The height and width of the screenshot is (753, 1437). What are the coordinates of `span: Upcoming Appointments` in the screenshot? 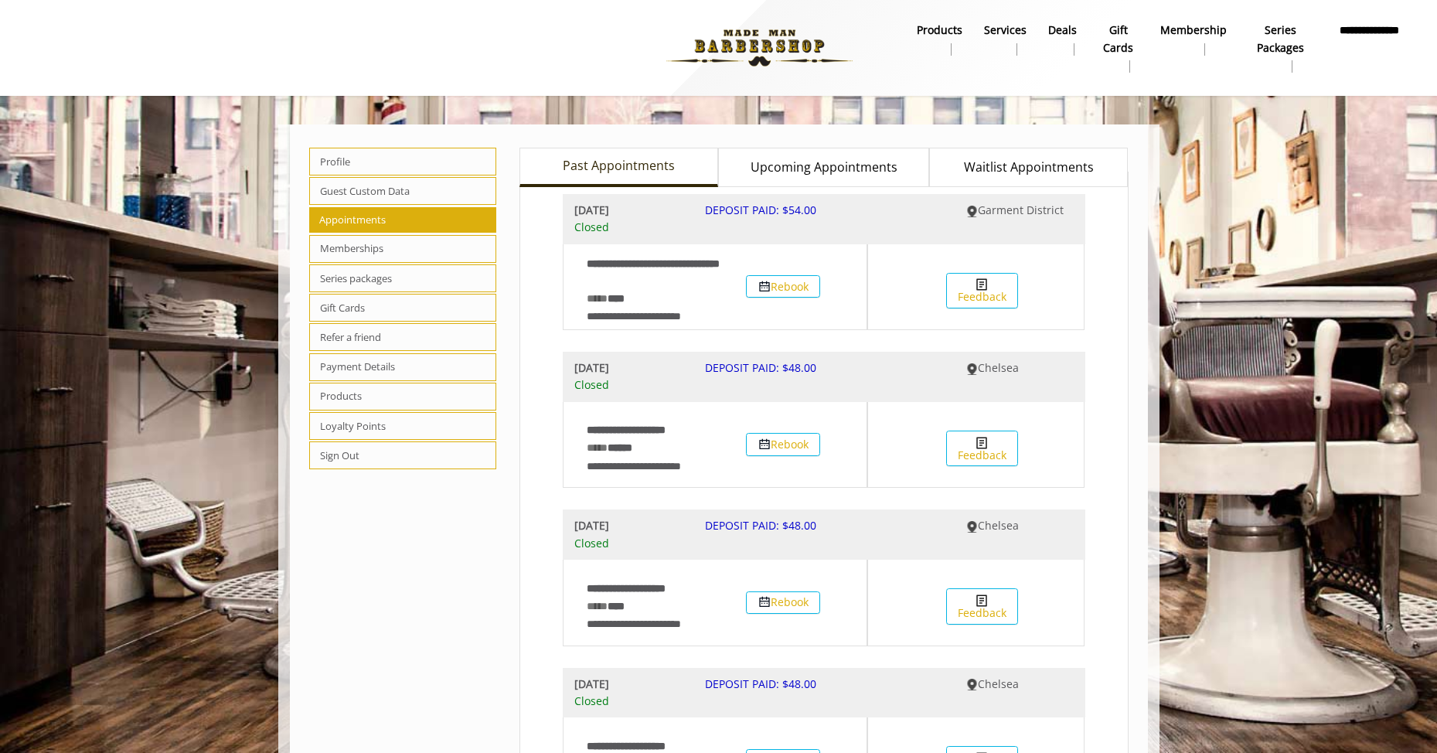 It's located at (824, 168).